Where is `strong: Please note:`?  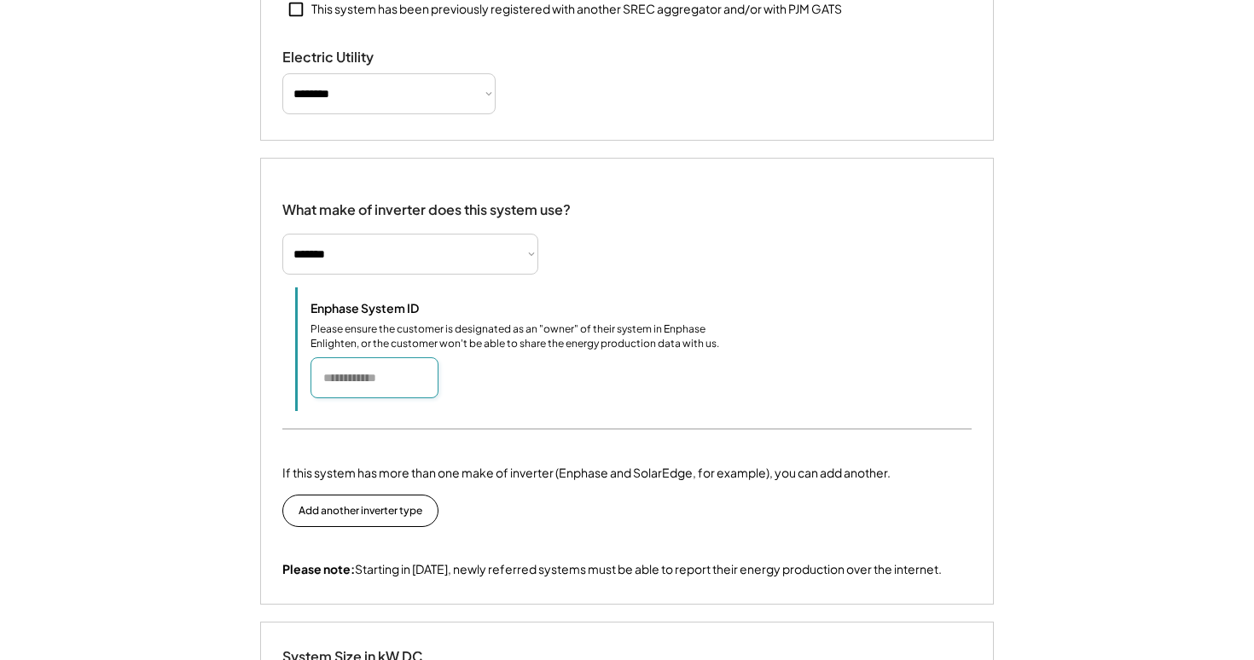
strong: Please note: is located at coordinates (318, 569).